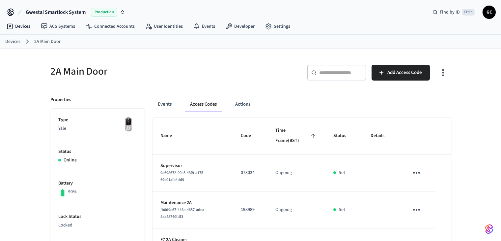 This screenshot has height=241, width=501. Describe the element at coordinates (164, 26) in the screenshot. I see `a: User Identities` at that location.